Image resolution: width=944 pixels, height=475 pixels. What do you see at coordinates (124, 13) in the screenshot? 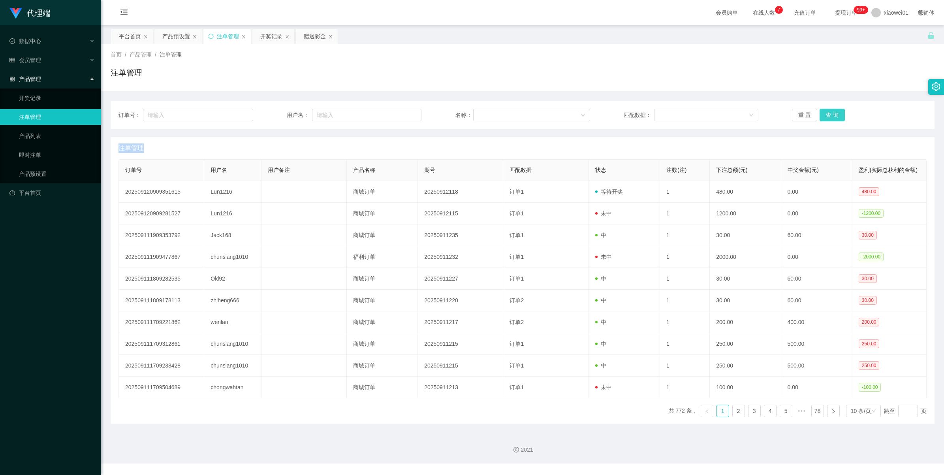
I see `i: 图标: menu-fold` at bounding box center [124, 13].